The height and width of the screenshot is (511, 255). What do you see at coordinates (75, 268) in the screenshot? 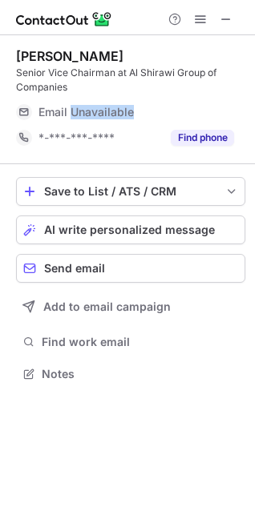
I see `span: Send email` at bounding box center [75, 268].